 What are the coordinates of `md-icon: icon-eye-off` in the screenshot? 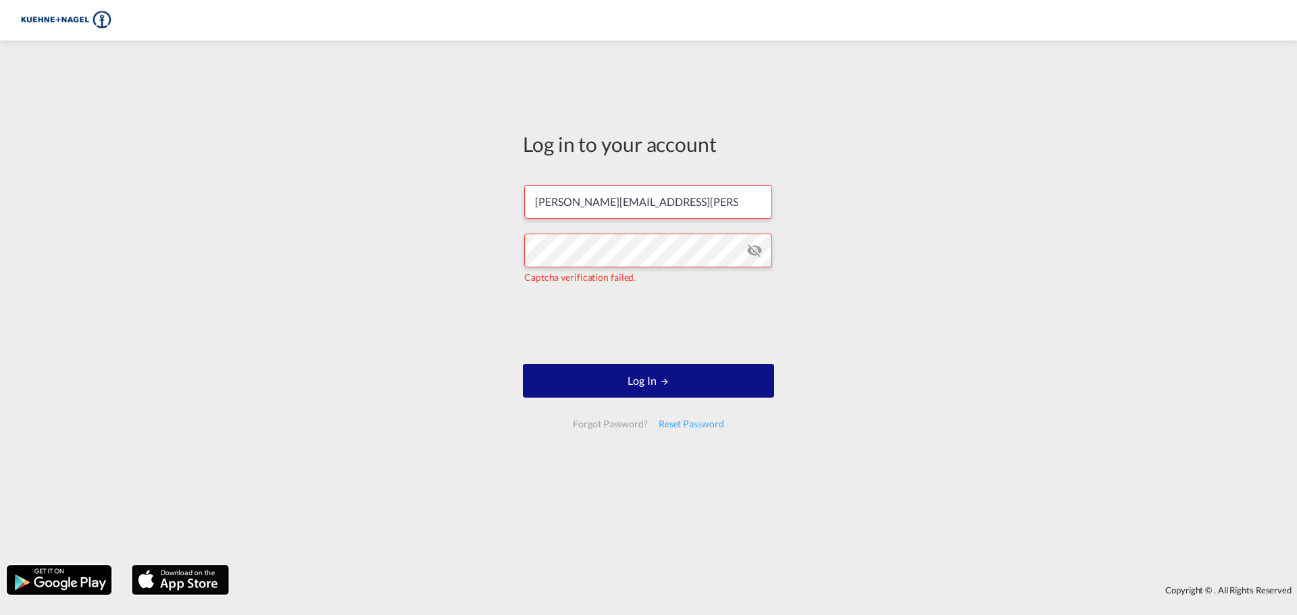 It's located at (755, 251).